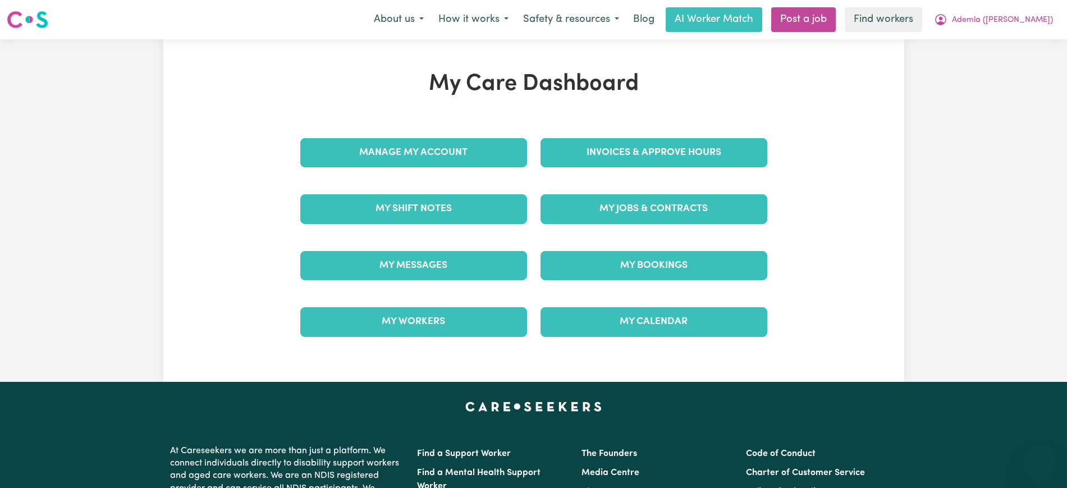 Image resolution: width=1067 pixels, height=488 pixels. What do you see at coordinates (473, 20) in the screenshot?
I see `button: How it works` at bounding box center [473, 20].